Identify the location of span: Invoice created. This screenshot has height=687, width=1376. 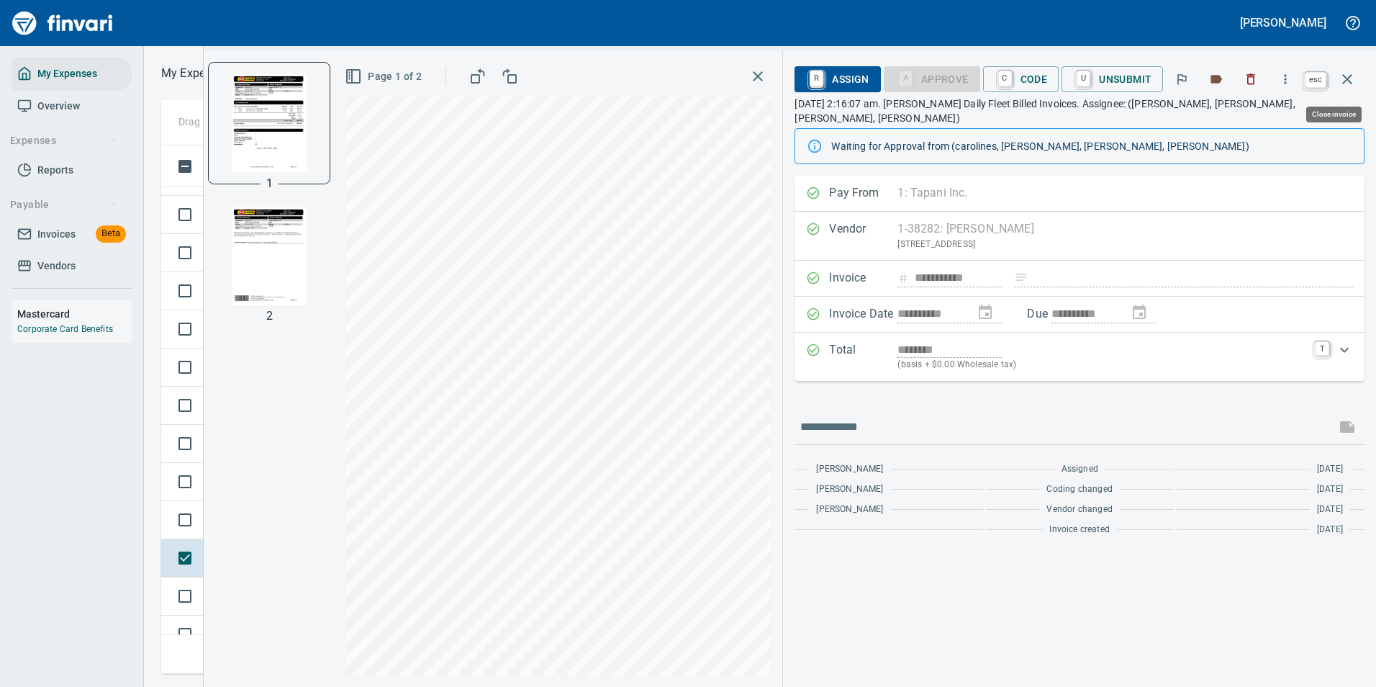
(1080, 530).